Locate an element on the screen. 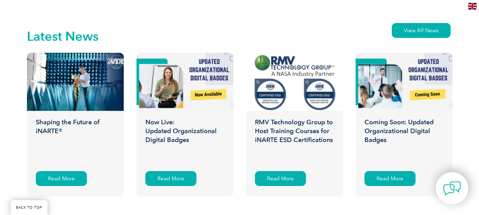 The width and height of the screenshot is (479, 215). a: RMV Technology Group to Host Training Courses for iNARTE ESD Certifications Read More is located at coordinates (294, 125).